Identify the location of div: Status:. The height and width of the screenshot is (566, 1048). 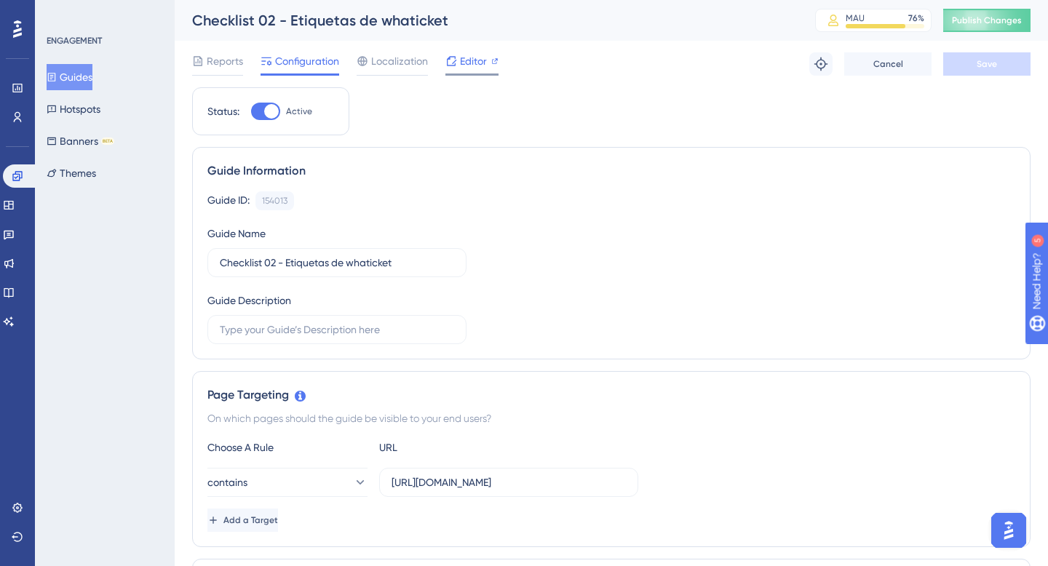
(223, 111).